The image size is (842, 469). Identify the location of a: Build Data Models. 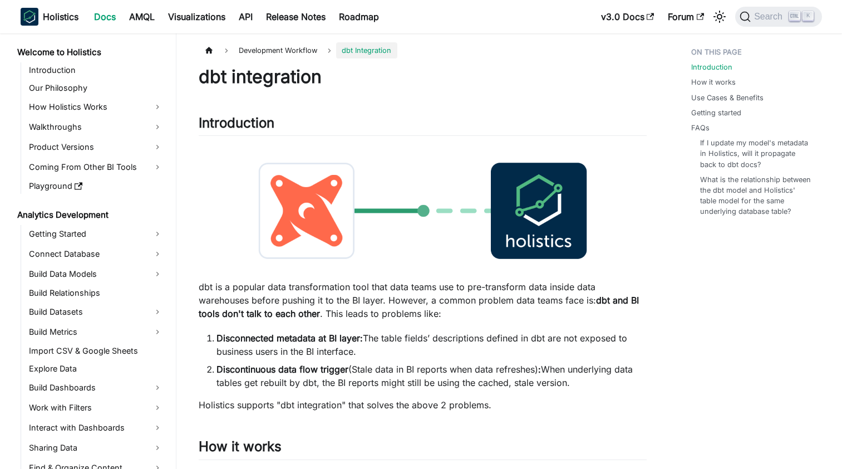
(96, 274).